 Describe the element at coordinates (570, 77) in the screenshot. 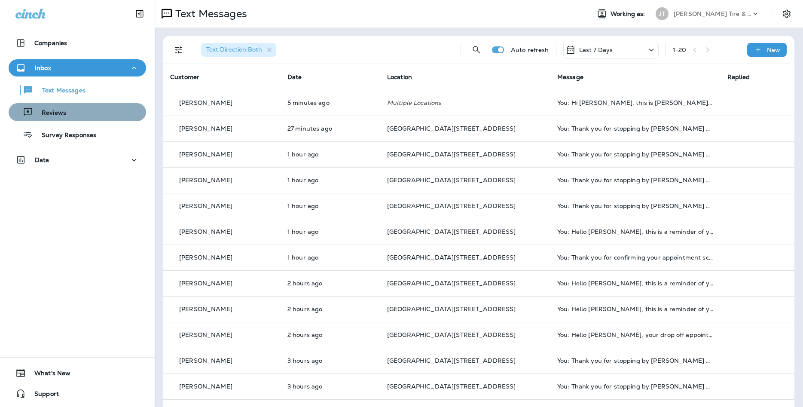

I see `span: Message` at that location.